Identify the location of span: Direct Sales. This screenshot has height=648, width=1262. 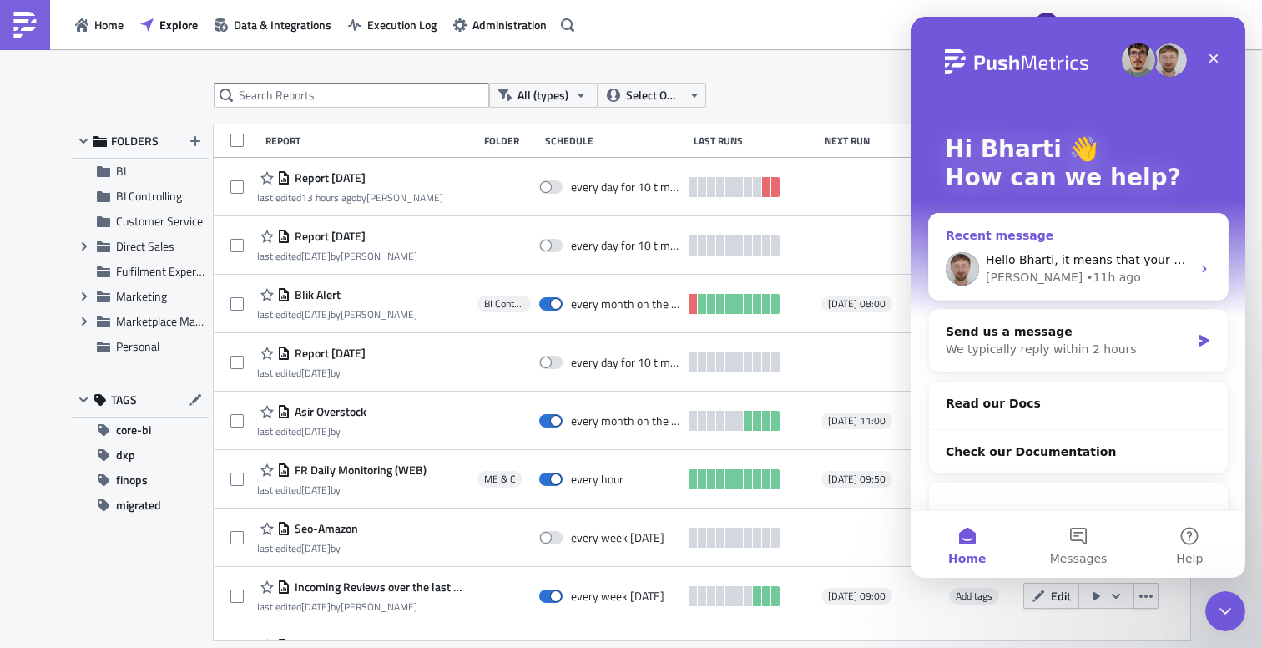
(145, 245).